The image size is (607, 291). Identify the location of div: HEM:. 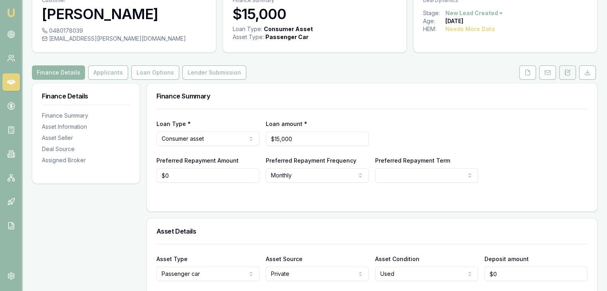
(434, 29).